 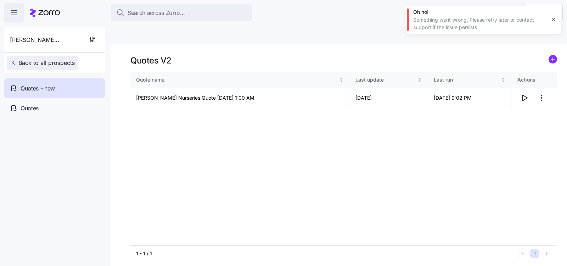 What do you see at coordinates (38, 88) in the screenshot?
I see `span: Quotes - new` at bounding box center [38, 88].